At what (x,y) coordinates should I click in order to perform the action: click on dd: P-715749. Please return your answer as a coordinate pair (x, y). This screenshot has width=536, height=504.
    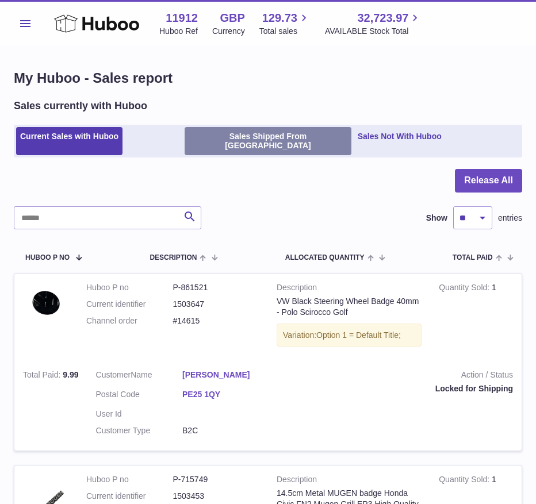
    Looking at the image, I should click on (216, 480).